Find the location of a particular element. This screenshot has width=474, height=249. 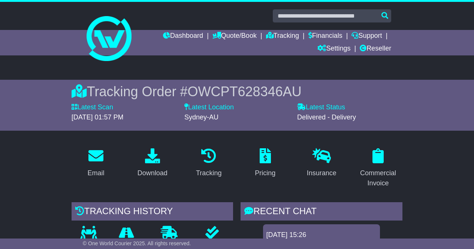

div: Pricing is located at coordinates (265, 173).